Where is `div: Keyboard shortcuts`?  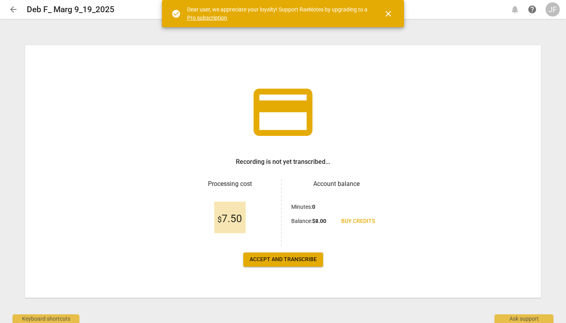 div: Keyboard shortcuts is located at coordinates (46, 318).